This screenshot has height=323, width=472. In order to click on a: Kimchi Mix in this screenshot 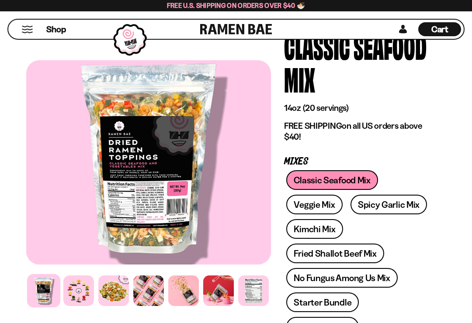, I will do `click(314, 229)`.